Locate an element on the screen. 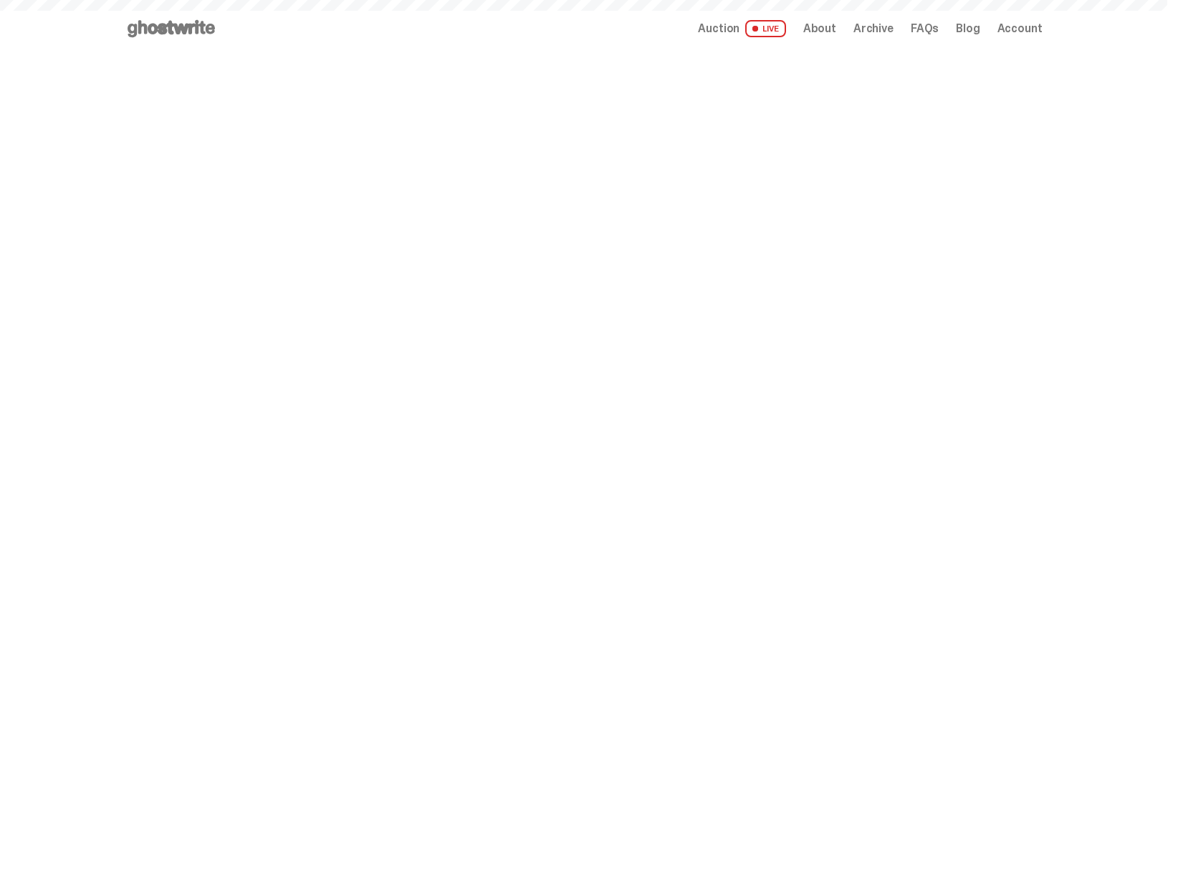 The height and width of the screenshot is (888, 1178). a: Archive is located at coordinates (873, 29).